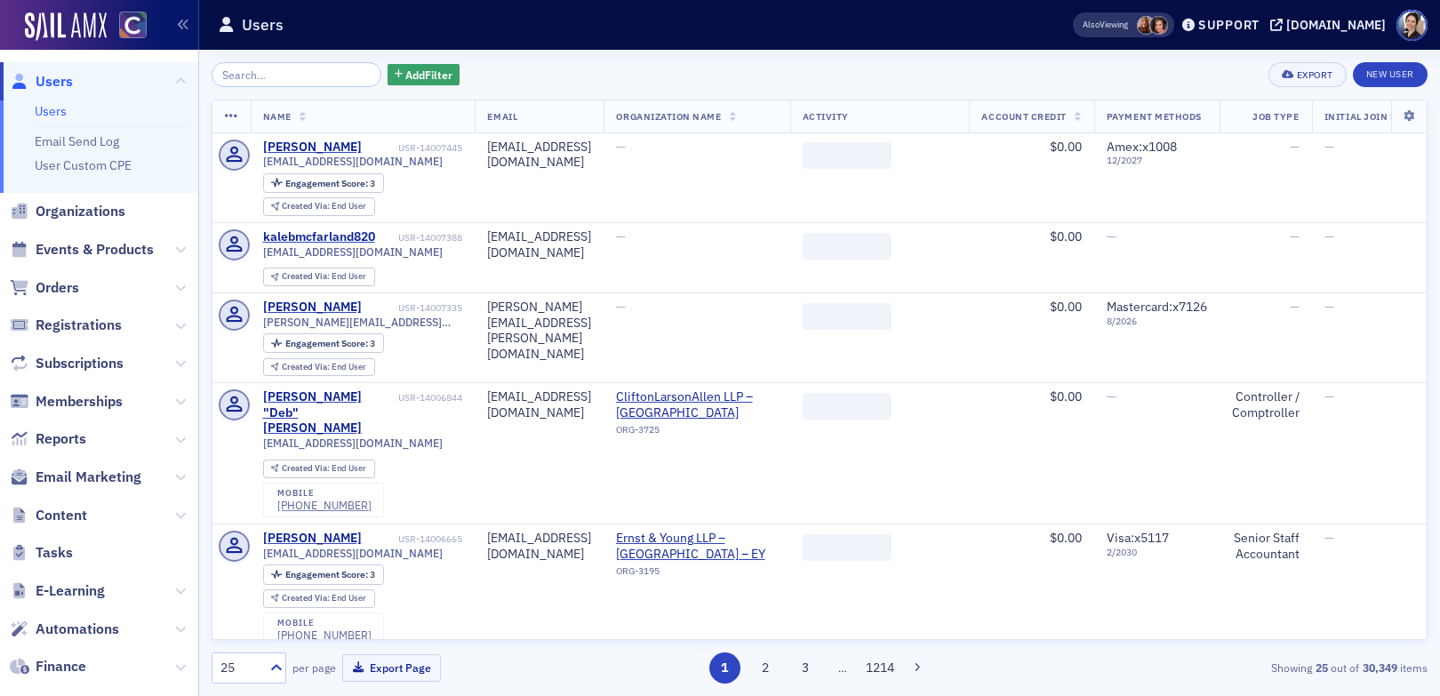 The width and height of the screenshot is (1440, 696). I want to click on button: Export, so click(1307, 75).